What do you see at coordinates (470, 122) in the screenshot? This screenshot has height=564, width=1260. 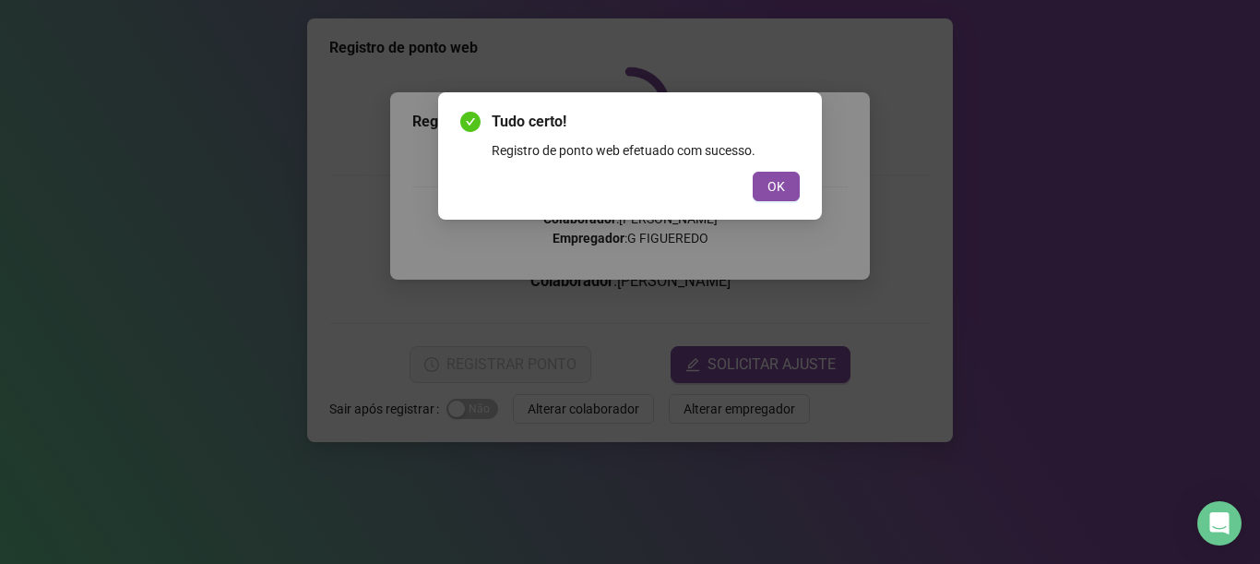 I see `span: check-circle` at bounding box center [470, 122].